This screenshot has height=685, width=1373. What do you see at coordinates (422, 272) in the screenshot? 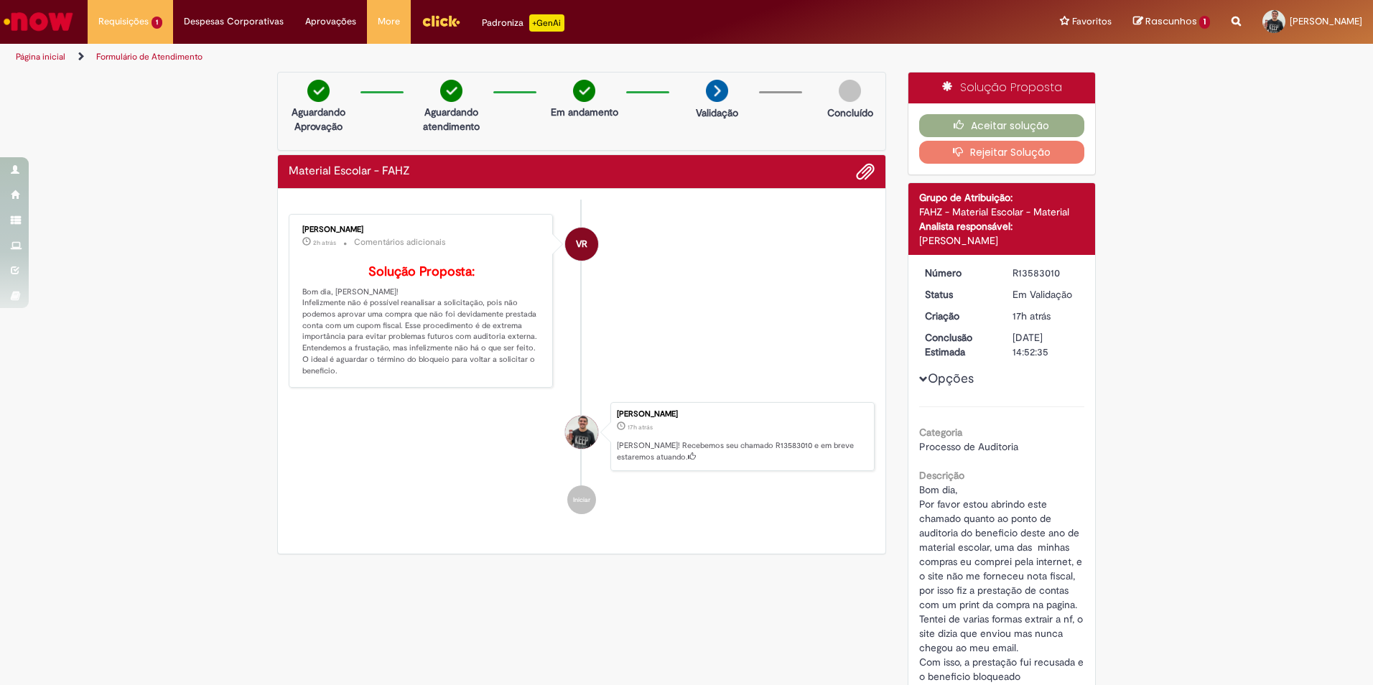
I see `b: Solução Proposta:` at bounding box center [422, 272].